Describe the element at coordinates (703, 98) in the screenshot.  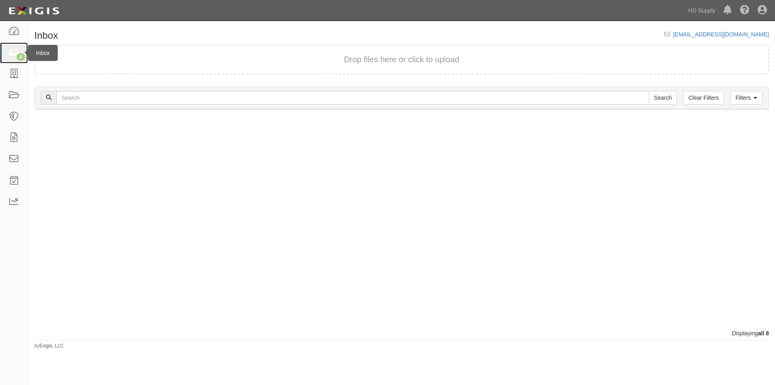
I see `a: Clear Filters` at that location.